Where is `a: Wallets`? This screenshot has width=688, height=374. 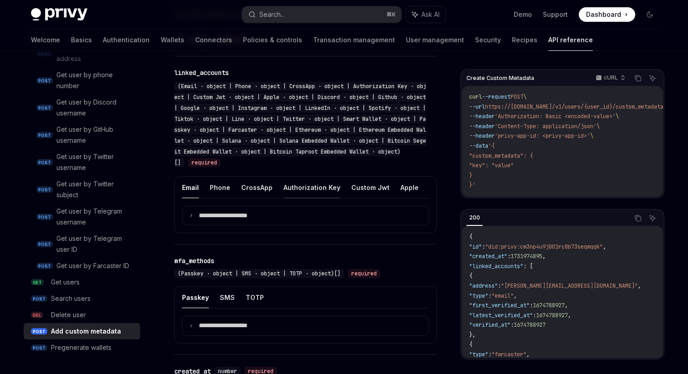 a: Wallets is located at coordinates (172, 40).